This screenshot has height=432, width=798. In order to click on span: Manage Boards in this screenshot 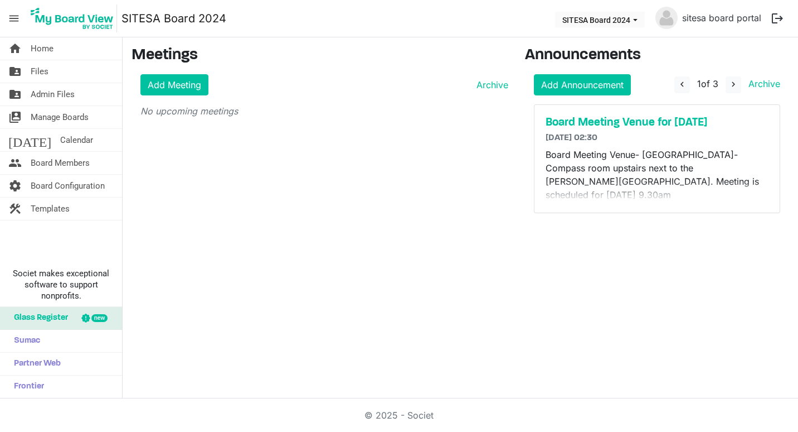, I will do `click(60, 117)`.